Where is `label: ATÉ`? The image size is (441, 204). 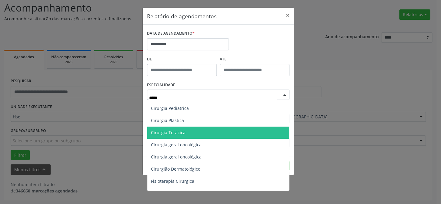
label: ATÉ is located at coordinates (255, 59).